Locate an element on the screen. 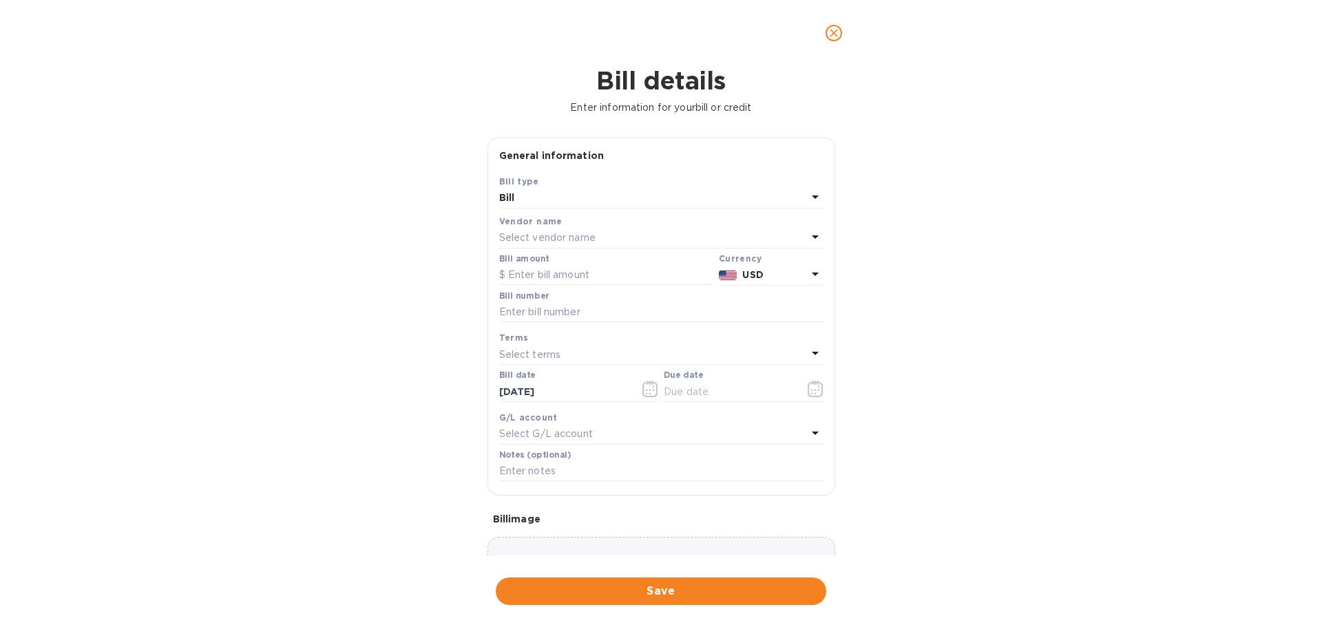 This screenshot has height=627, width=1322. span: Save is located at coordinates (661, 591).